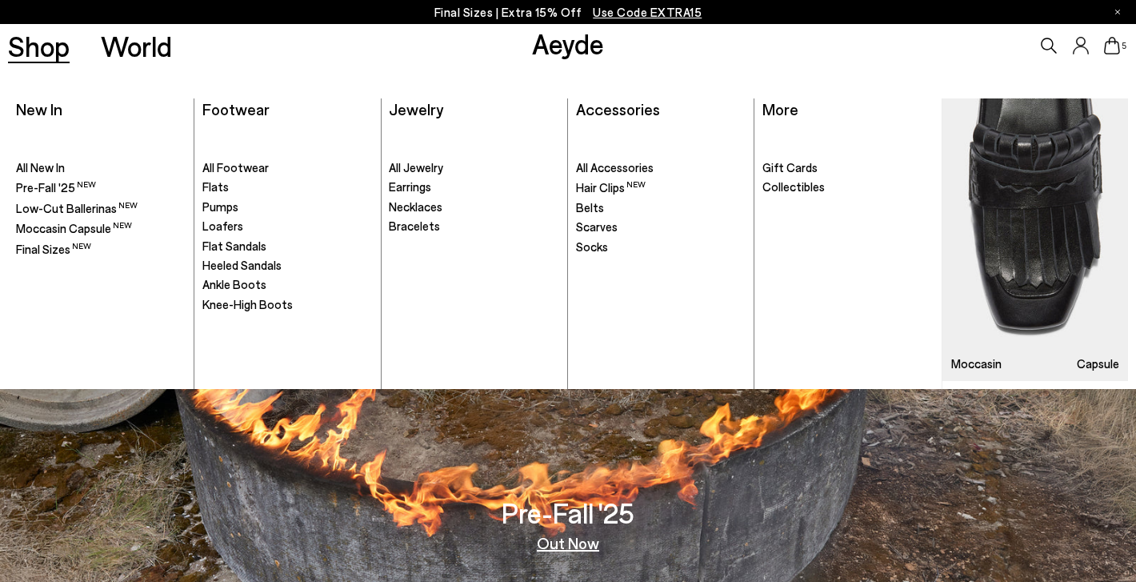 The width and height of the screenshot is (1136, 582). I want to click on span: Loafers, so click(222, 226).